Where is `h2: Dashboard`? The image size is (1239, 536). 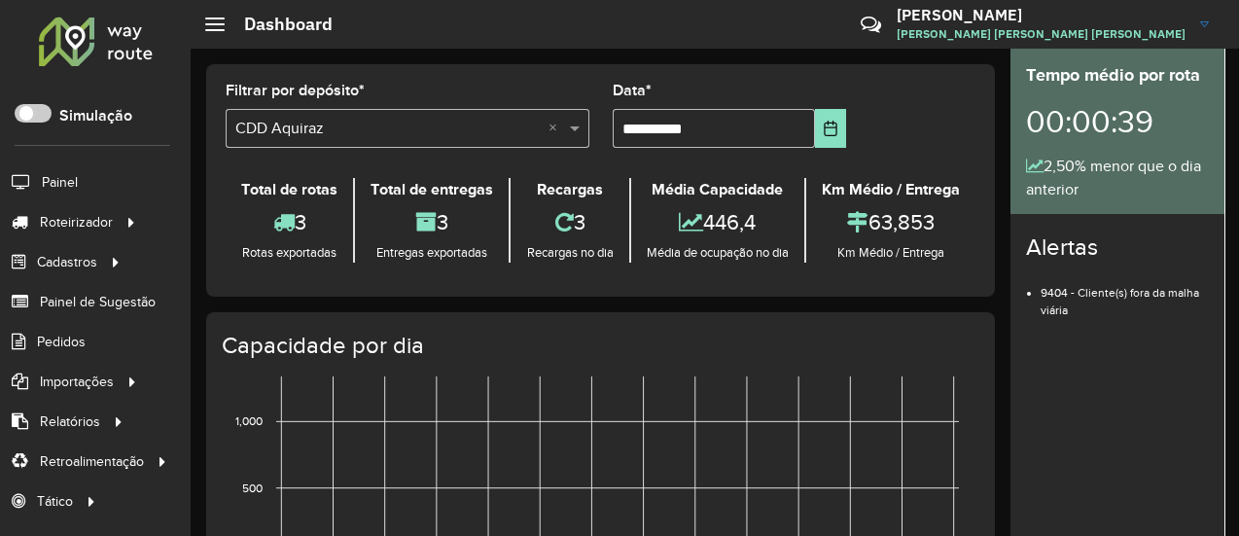 h2: Dashboard is located at coordinates (278, 24).